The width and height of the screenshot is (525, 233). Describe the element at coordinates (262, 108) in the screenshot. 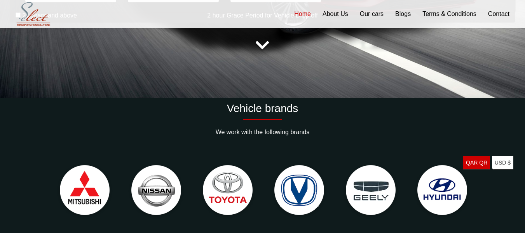

I see `h2: Vehicle brands` at that location.